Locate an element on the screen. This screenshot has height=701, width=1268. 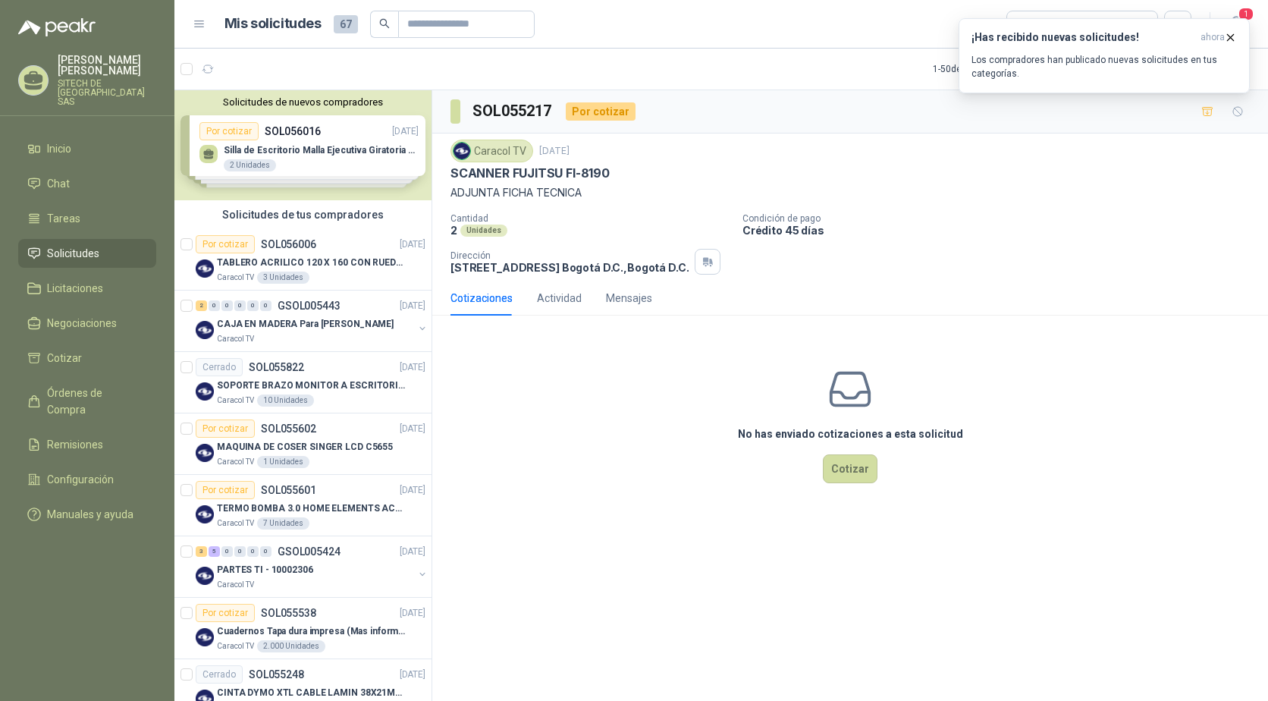
span: 67 is located at coordinates (346, 24).